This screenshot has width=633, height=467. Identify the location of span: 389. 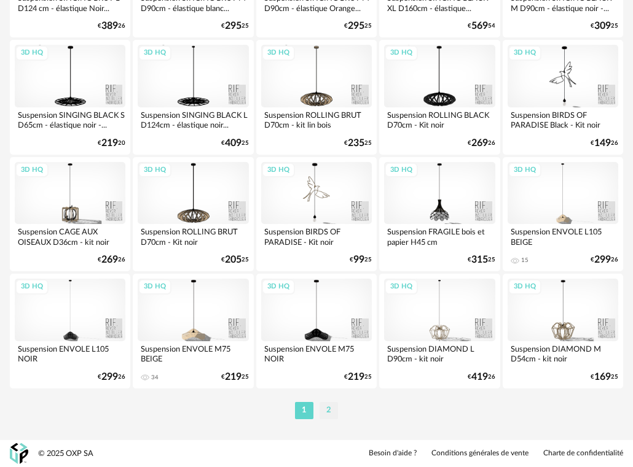
(109, 26).